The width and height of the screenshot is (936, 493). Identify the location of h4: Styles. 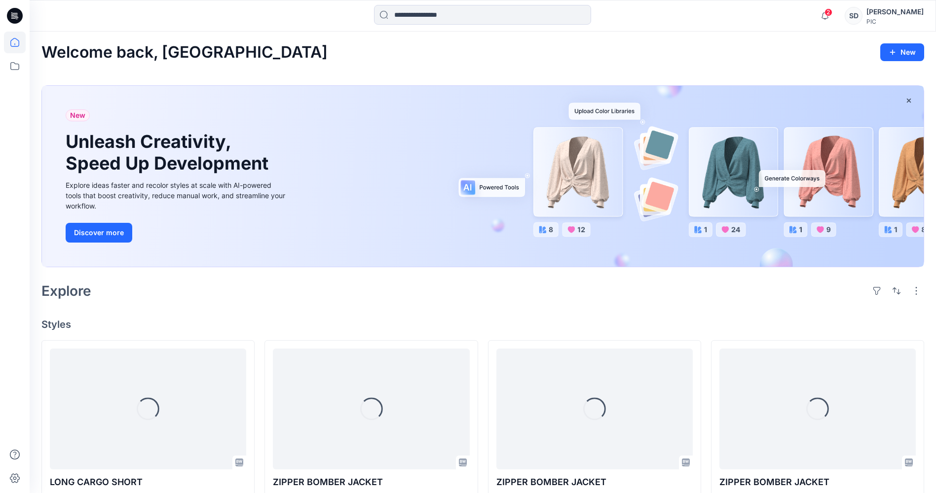
(482, 325).